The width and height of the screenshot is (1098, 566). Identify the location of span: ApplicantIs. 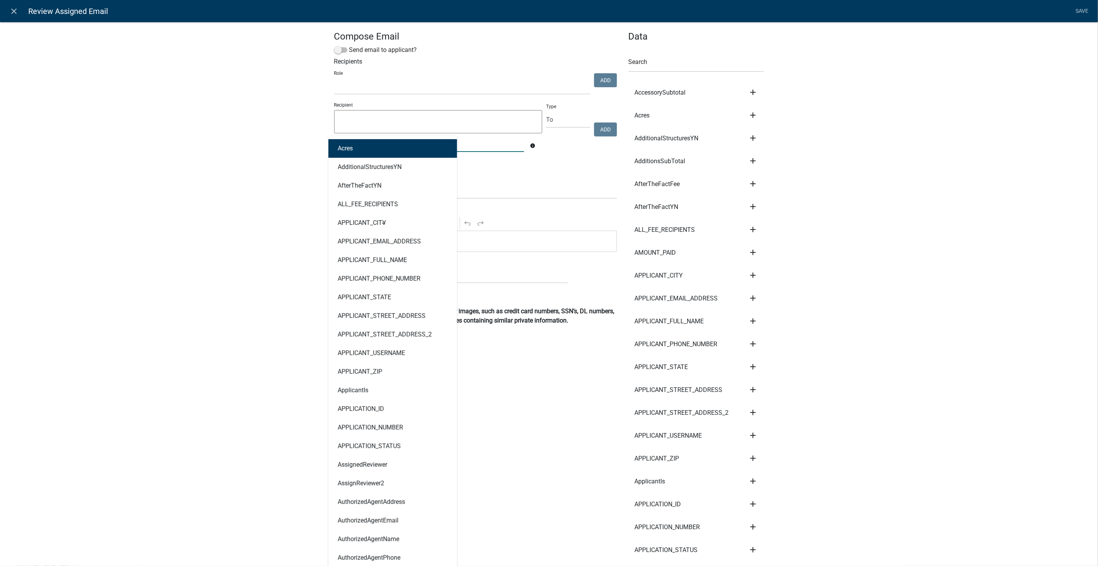
(650, 481).